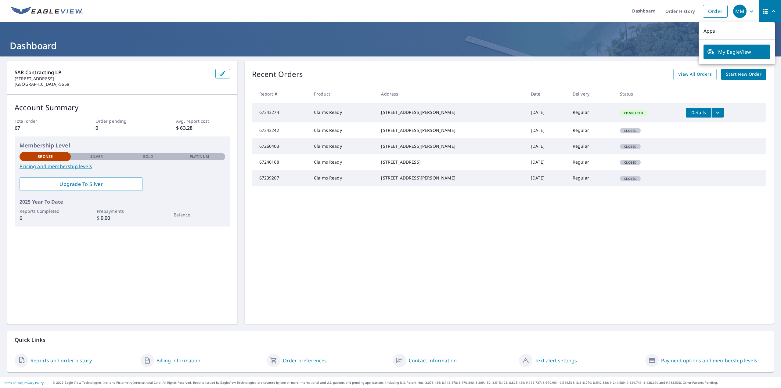 The image size is (781, 388). What do you see at coordinates (41, 128) in the screenshot?
I see `p: 67` at bounding box center [41, 128].